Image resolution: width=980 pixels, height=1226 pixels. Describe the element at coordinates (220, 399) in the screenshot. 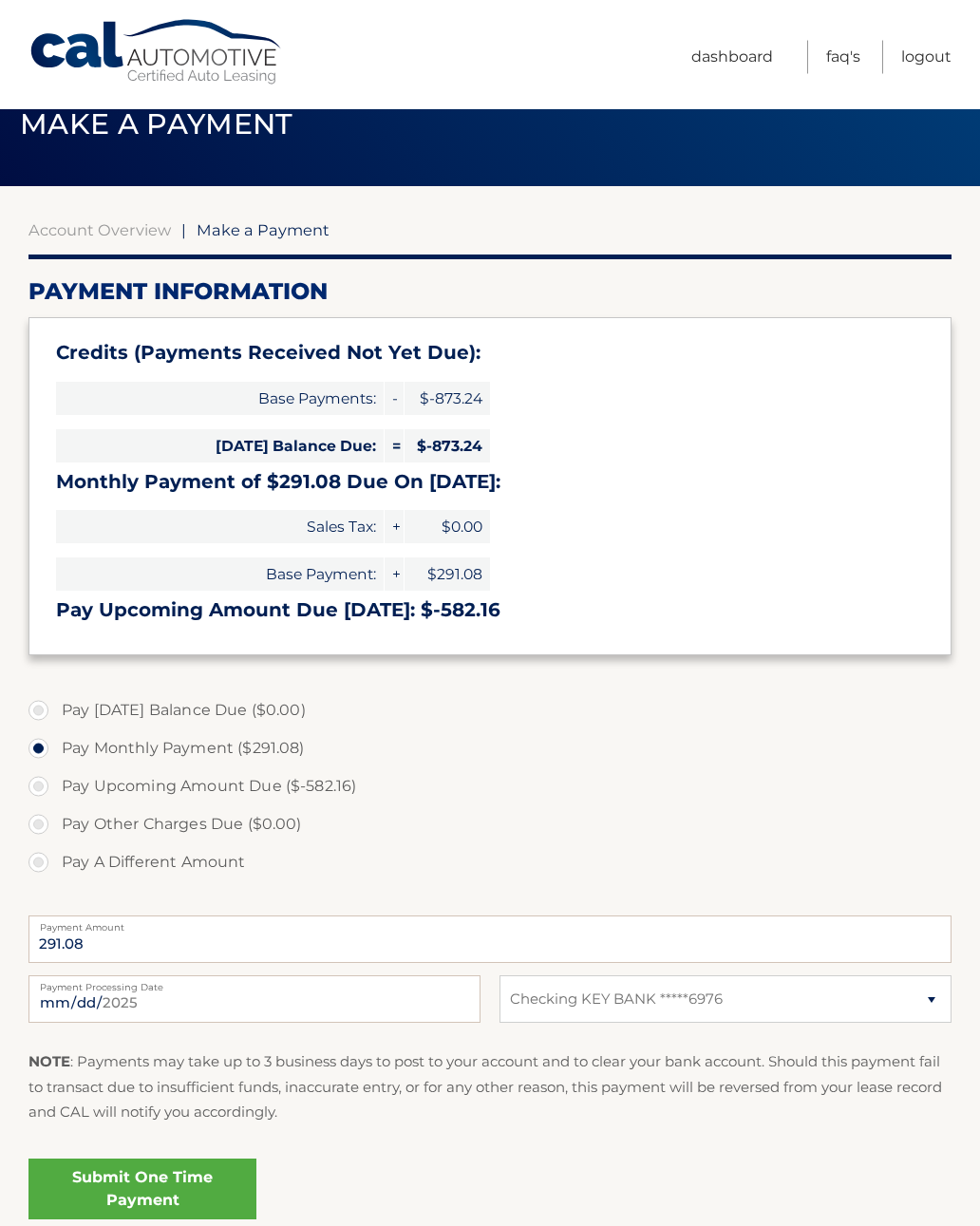

I see `span: Base Payments:` at that location.